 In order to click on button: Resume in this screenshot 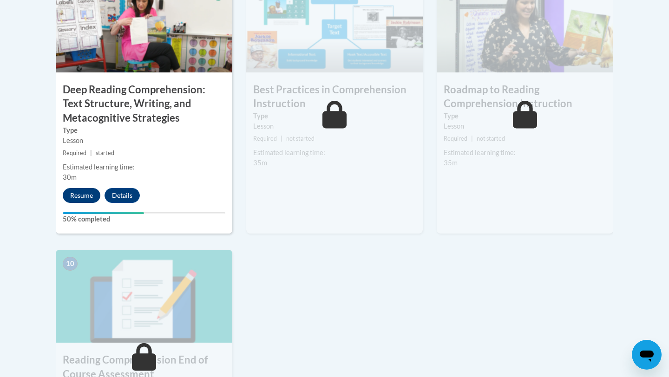, I will do `click(81, 195)`.